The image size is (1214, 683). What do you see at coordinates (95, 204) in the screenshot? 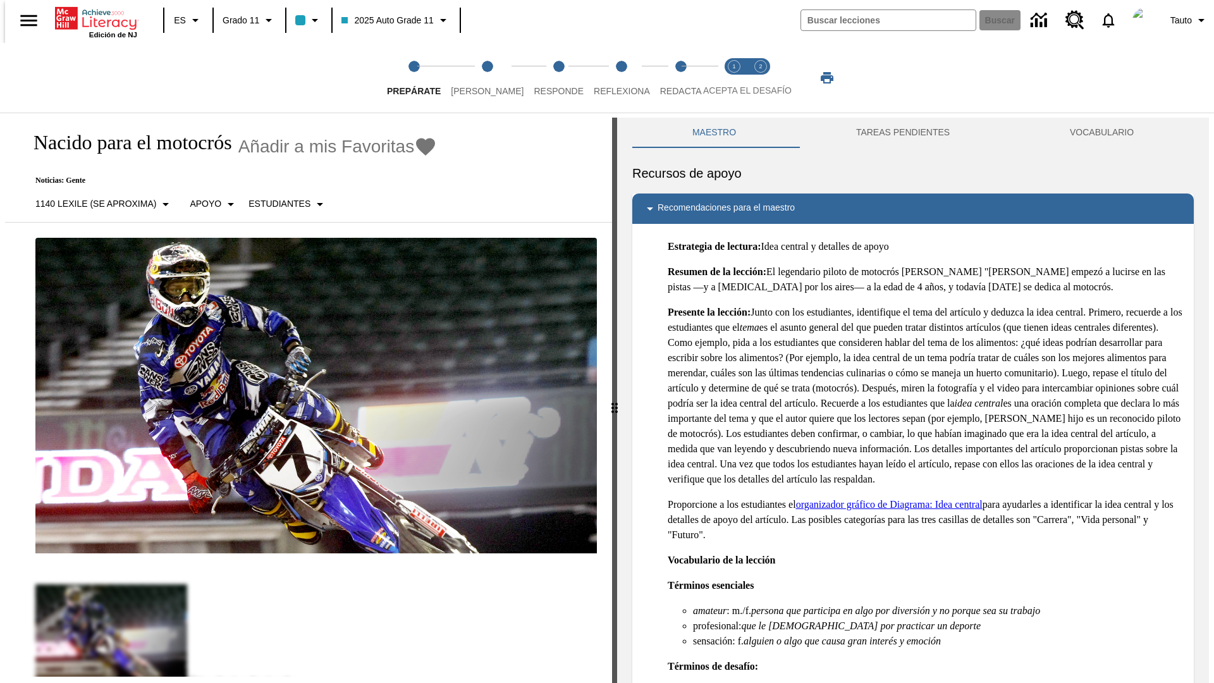
I see `p: 1140 Lexile (Se aproxima)` at bounding box center [95, 204].